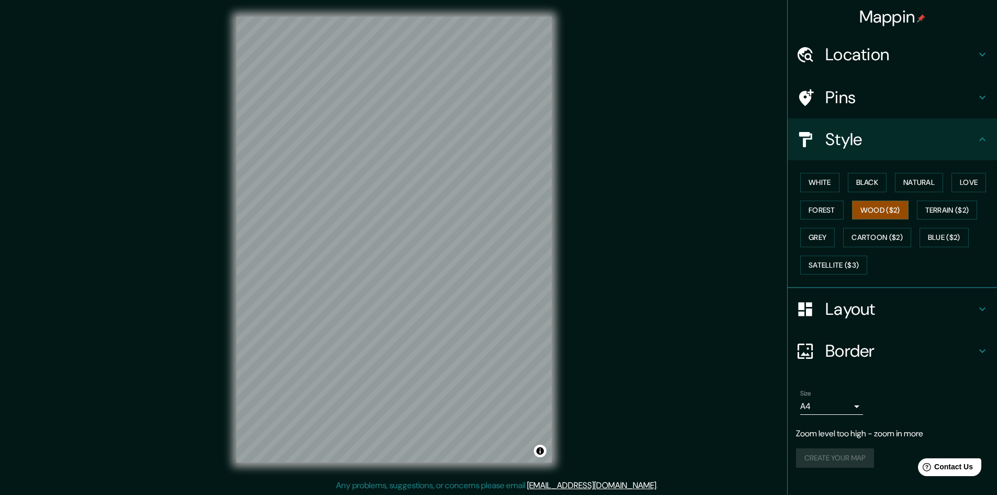 The height and width of the screenshot is (495, 997). I want to click on button: Satellite ($3), so click(834, 265).